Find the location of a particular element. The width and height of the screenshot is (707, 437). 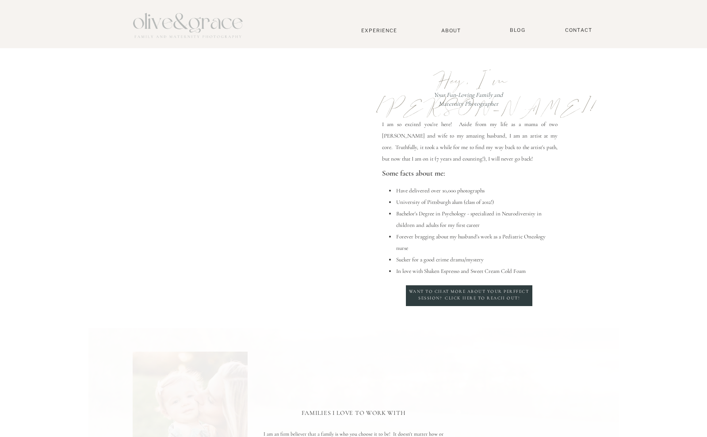

li: Have delivered over 10,000 photographs is located at coordinates (477, 191).